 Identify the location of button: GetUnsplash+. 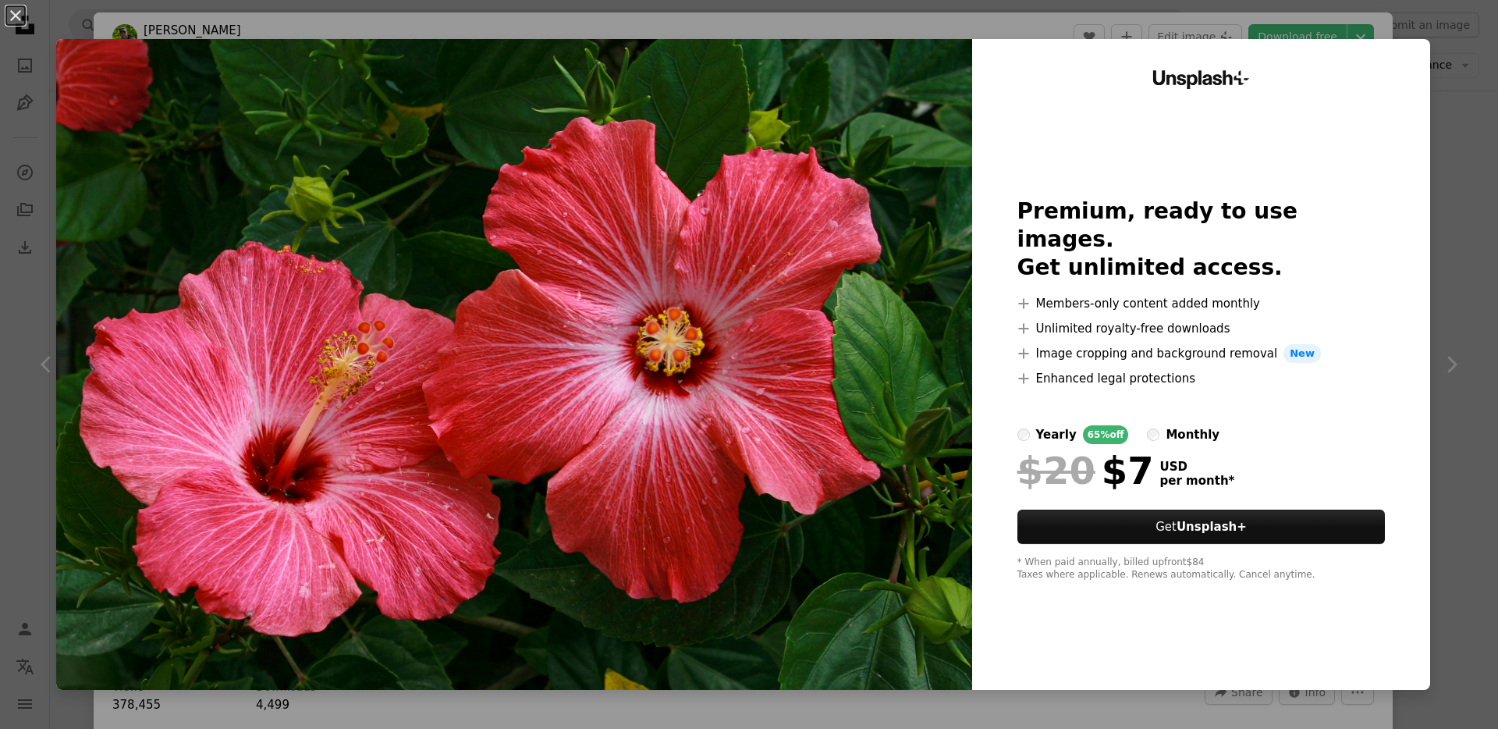
(1202, 527).